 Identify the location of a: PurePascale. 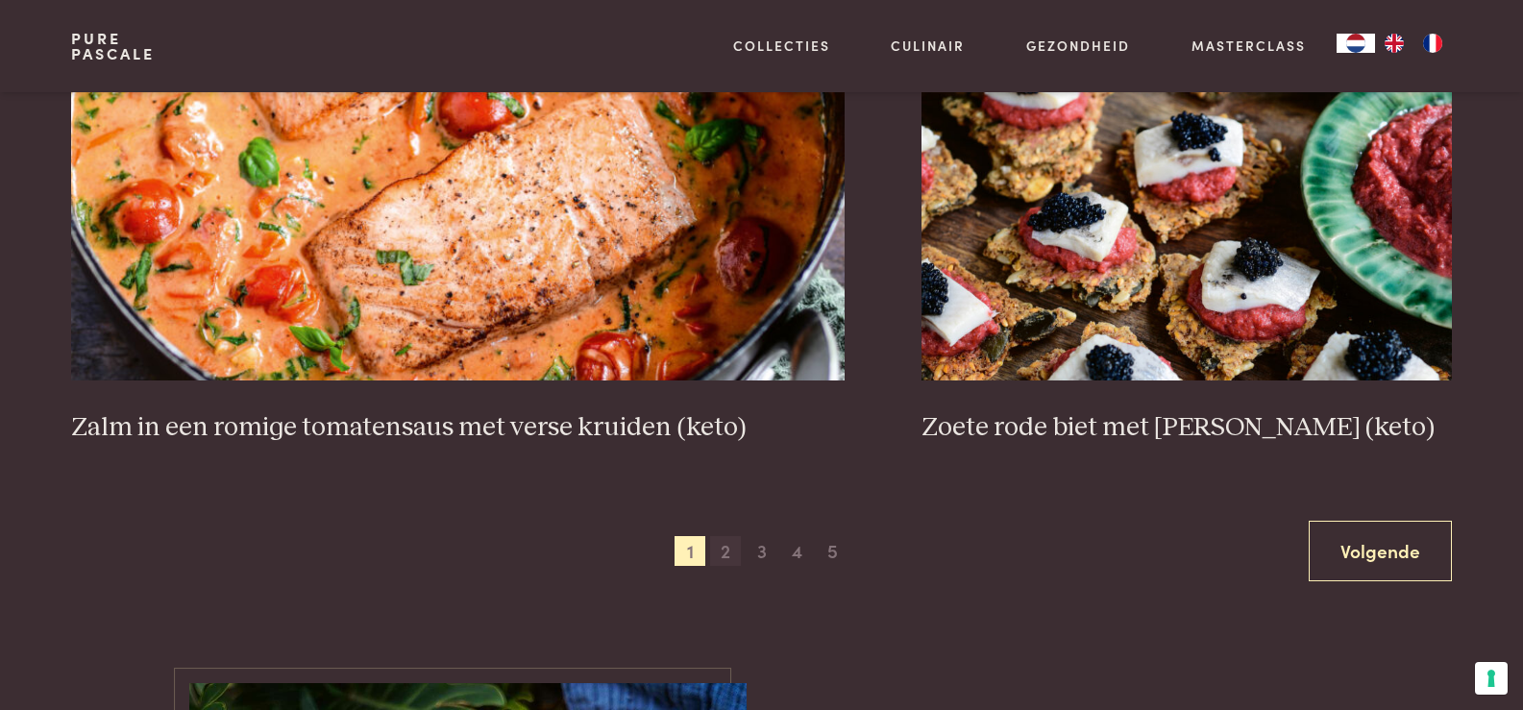
(112, 46).